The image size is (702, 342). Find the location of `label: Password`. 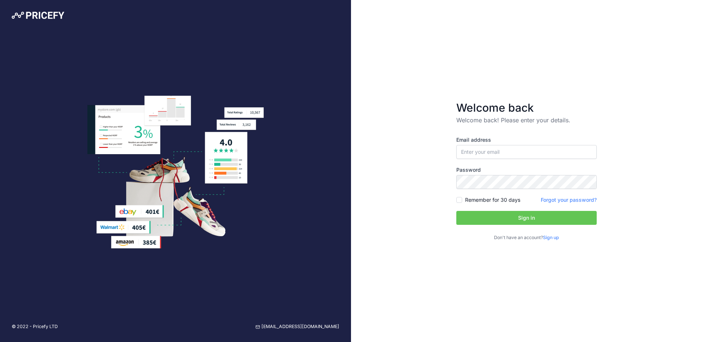

label: Password is located at coordinates (527, 170).